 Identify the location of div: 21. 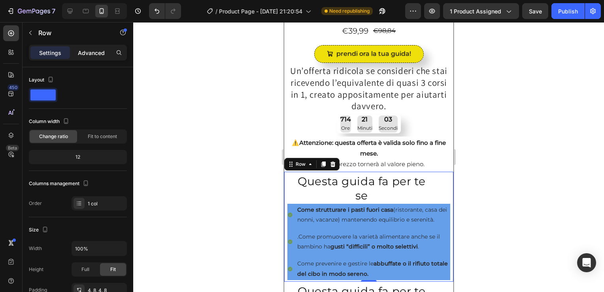
(81, 97).